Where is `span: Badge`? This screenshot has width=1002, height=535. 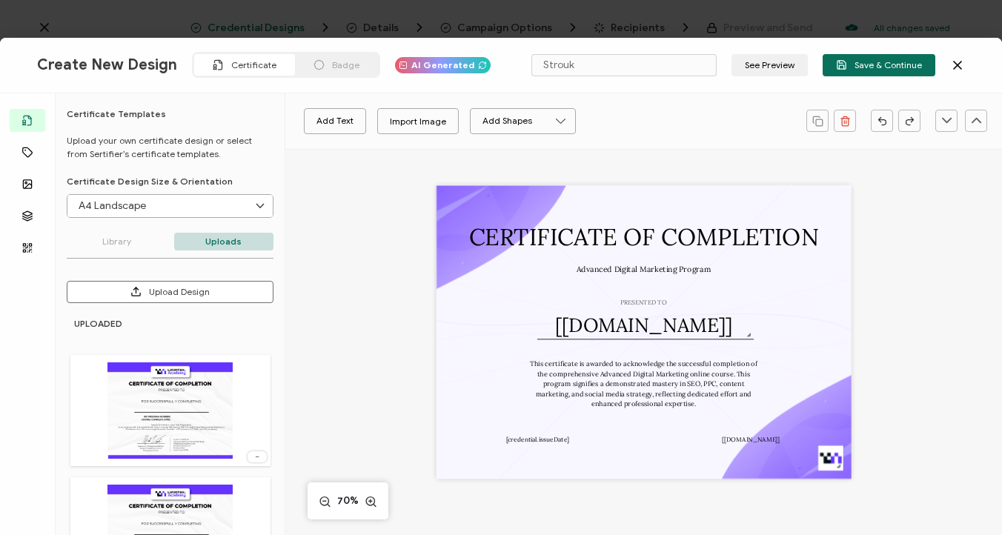
span: Badge is located at coordinates (345, 65).